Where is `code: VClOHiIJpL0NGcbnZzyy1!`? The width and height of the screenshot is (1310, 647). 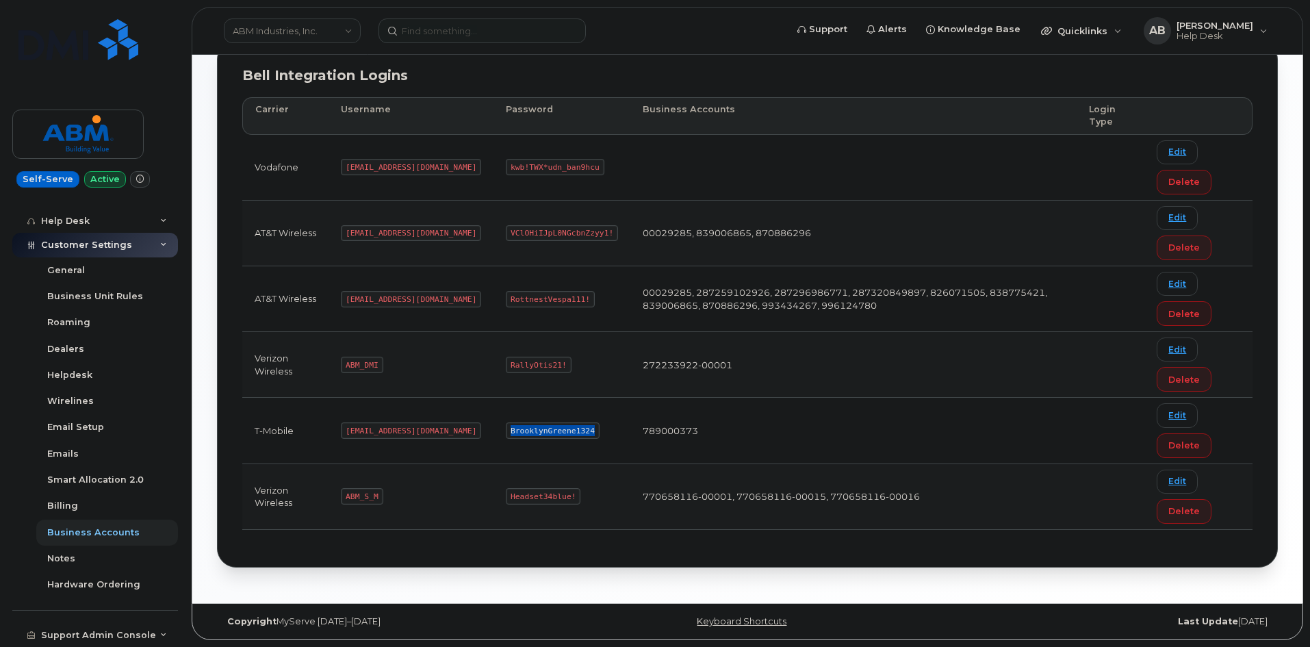
code: VClOHiIJpL0NGcbnZzyy1! is located at coordinates (562, 233).